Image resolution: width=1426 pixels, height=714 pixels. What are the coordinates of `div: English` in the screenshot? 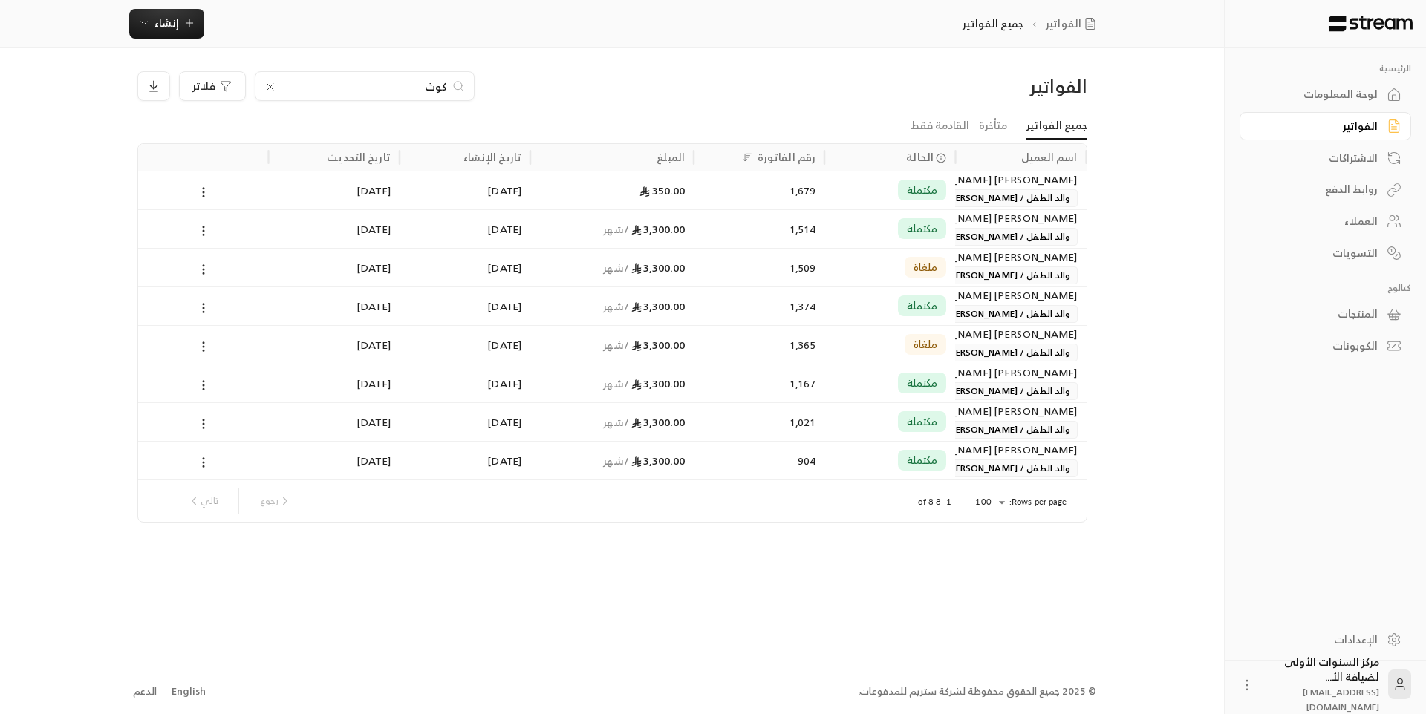 It's located at (189, 692).